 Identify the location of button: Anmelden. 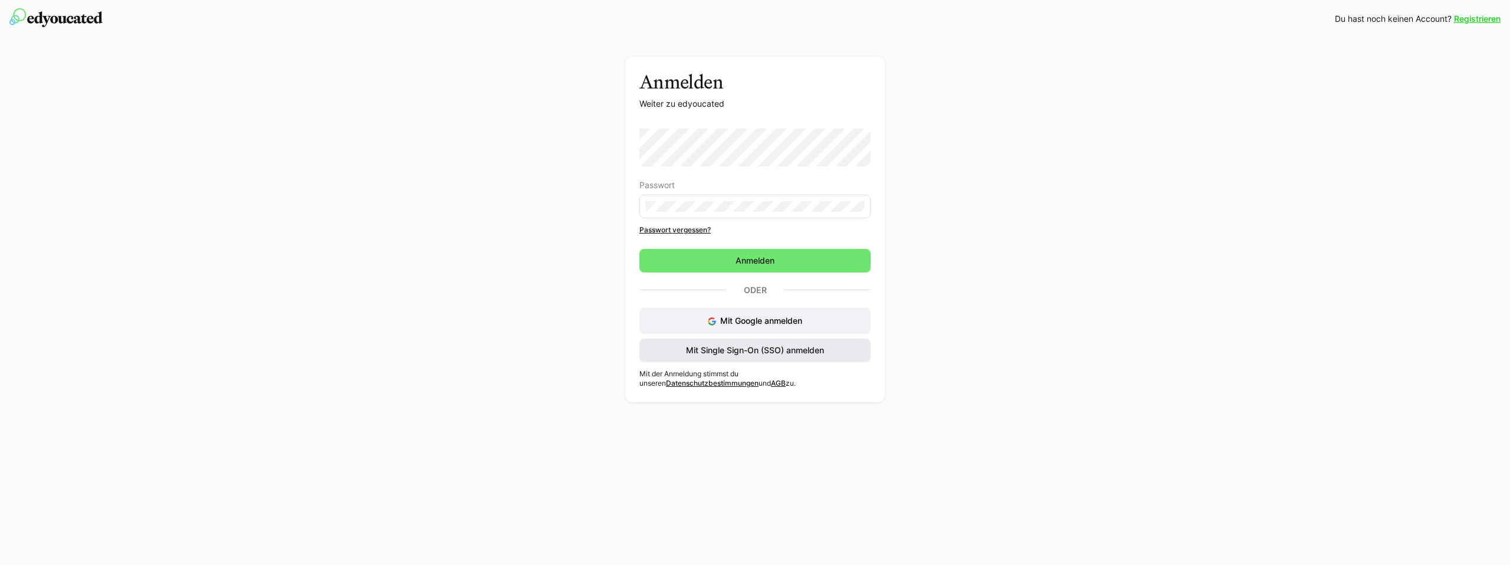
(755, 261).